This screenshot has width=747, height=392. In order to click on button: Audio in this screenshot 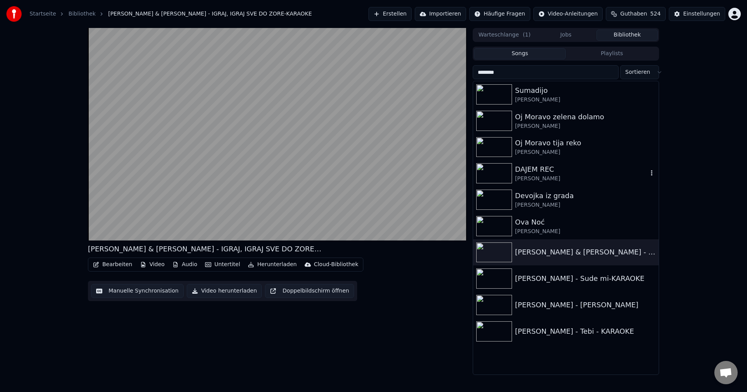, I will do `click(185, 265)`.